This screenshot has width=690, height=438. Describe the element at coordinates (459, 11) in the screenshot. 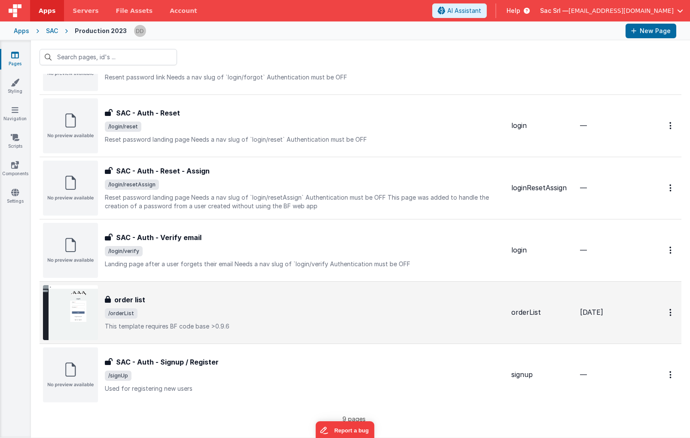

I see `button: AI Assistant` at that location.